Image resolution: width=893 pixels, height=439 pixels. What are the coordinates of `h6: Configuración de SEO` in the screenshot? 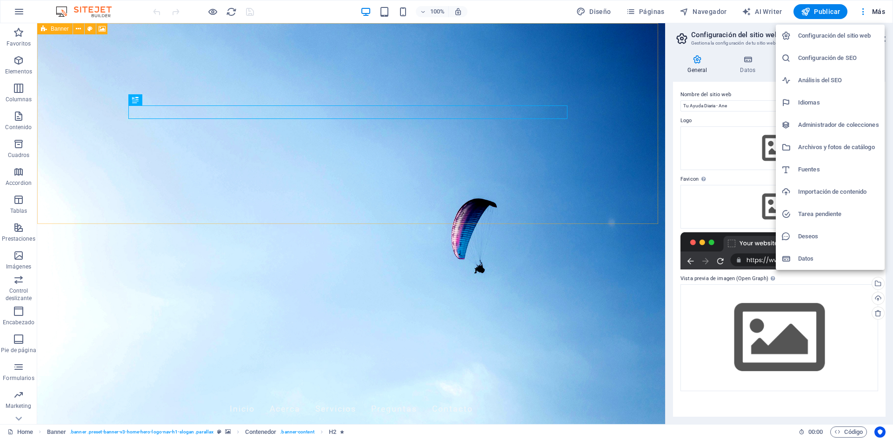 It's located at (838, 58).